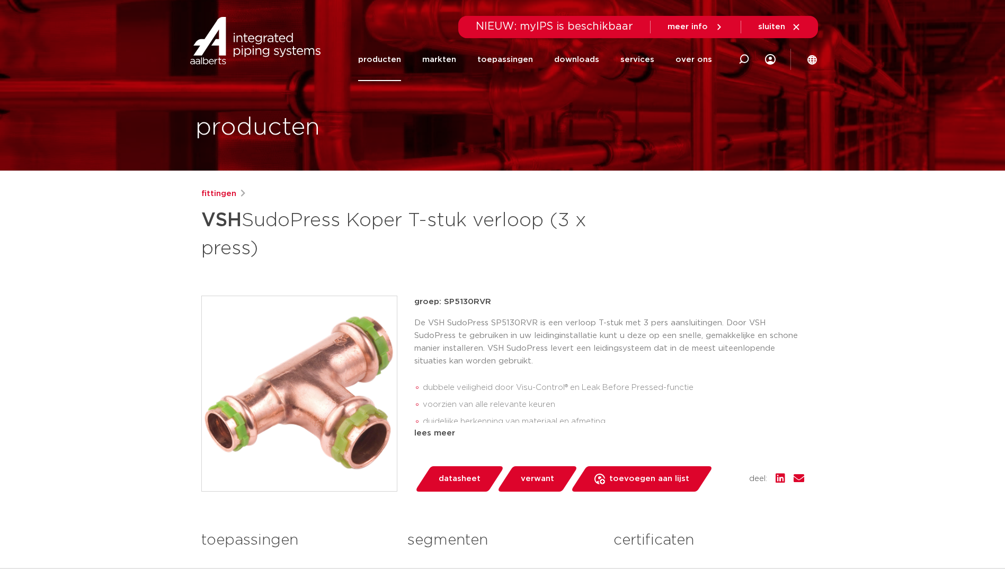 This screenshot has width=1005, height=569. Describe the element at coordinates (577, 59) in the screenshot. I see `a: downloads` at that location.